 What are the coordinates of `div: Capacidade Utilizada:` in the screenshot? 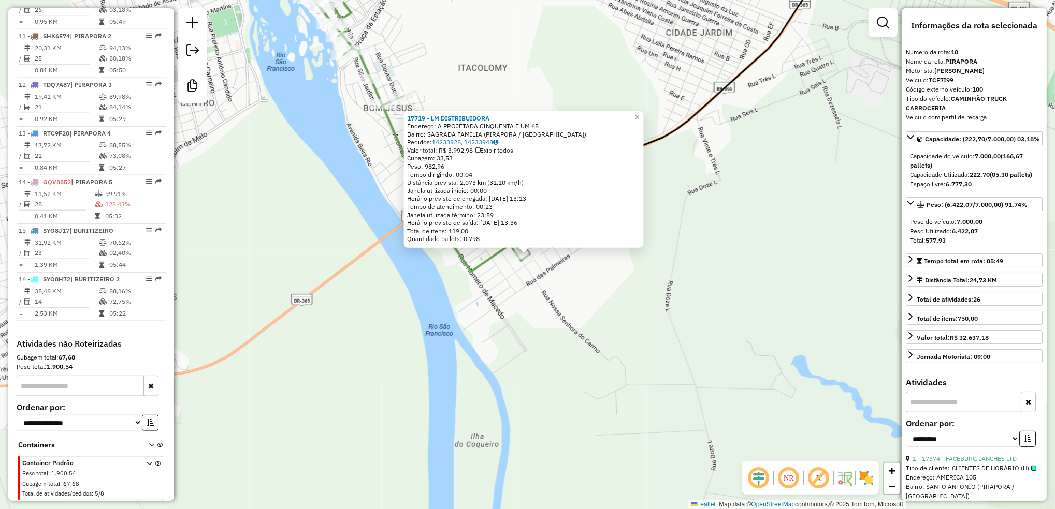 It's located at (974, 175).